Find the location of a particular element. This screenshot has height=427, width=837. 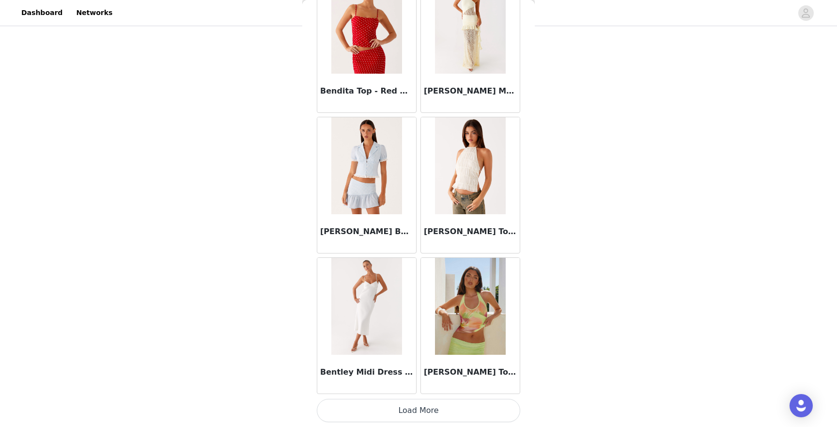

h3: Bentley Midi Dress - White is located at coordinates (367, 372).